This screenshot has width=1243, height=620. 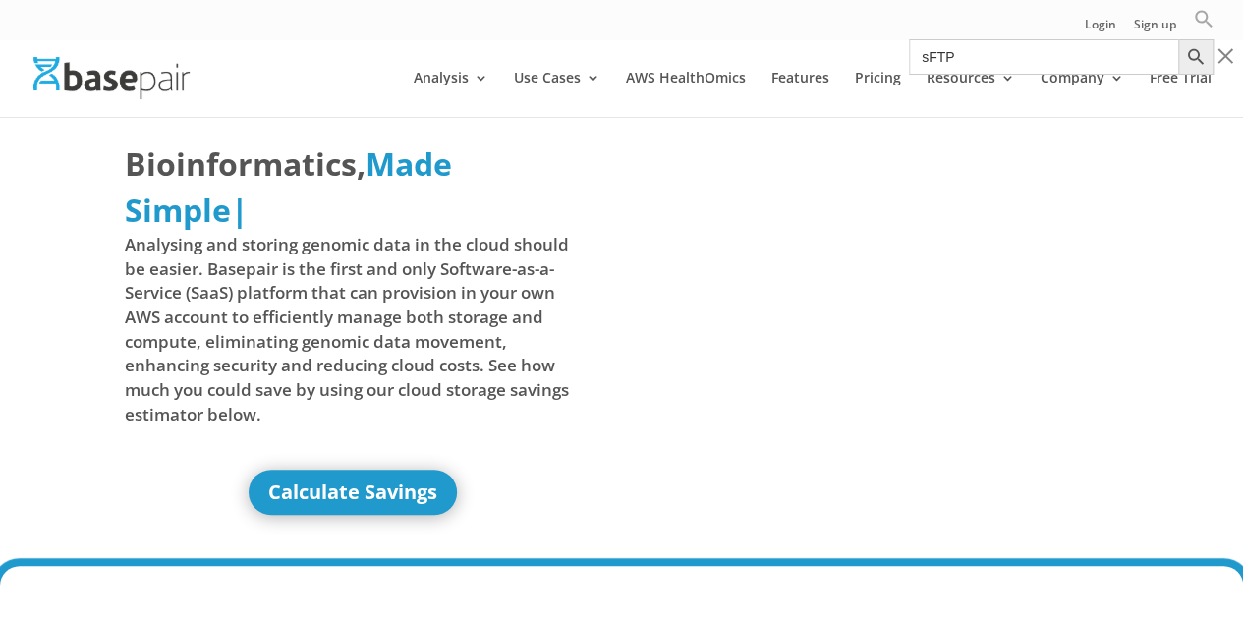 I want to click on span: Analysing and storing genomic data in the cloud should be easier. Basepair is the first and only ..., so click(x=353, y=329).